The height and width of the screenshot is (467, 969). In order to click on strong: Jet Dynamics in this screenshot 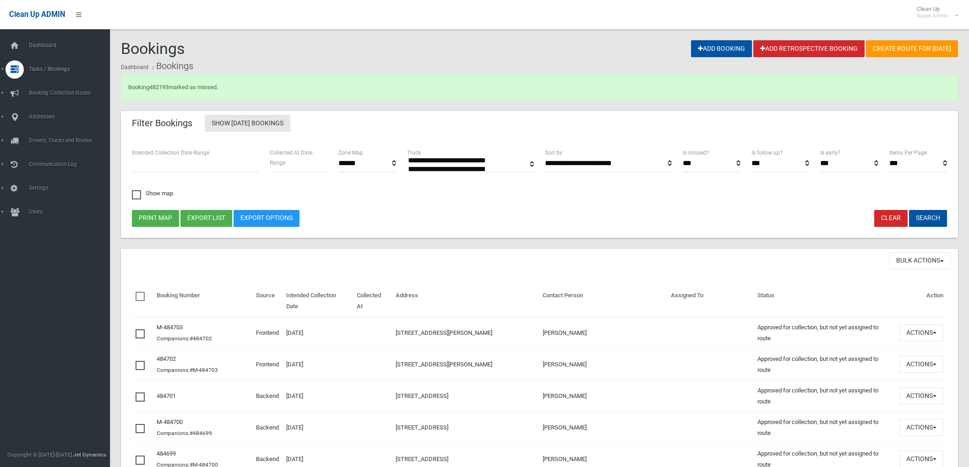, I will do `click(90, 455)`.